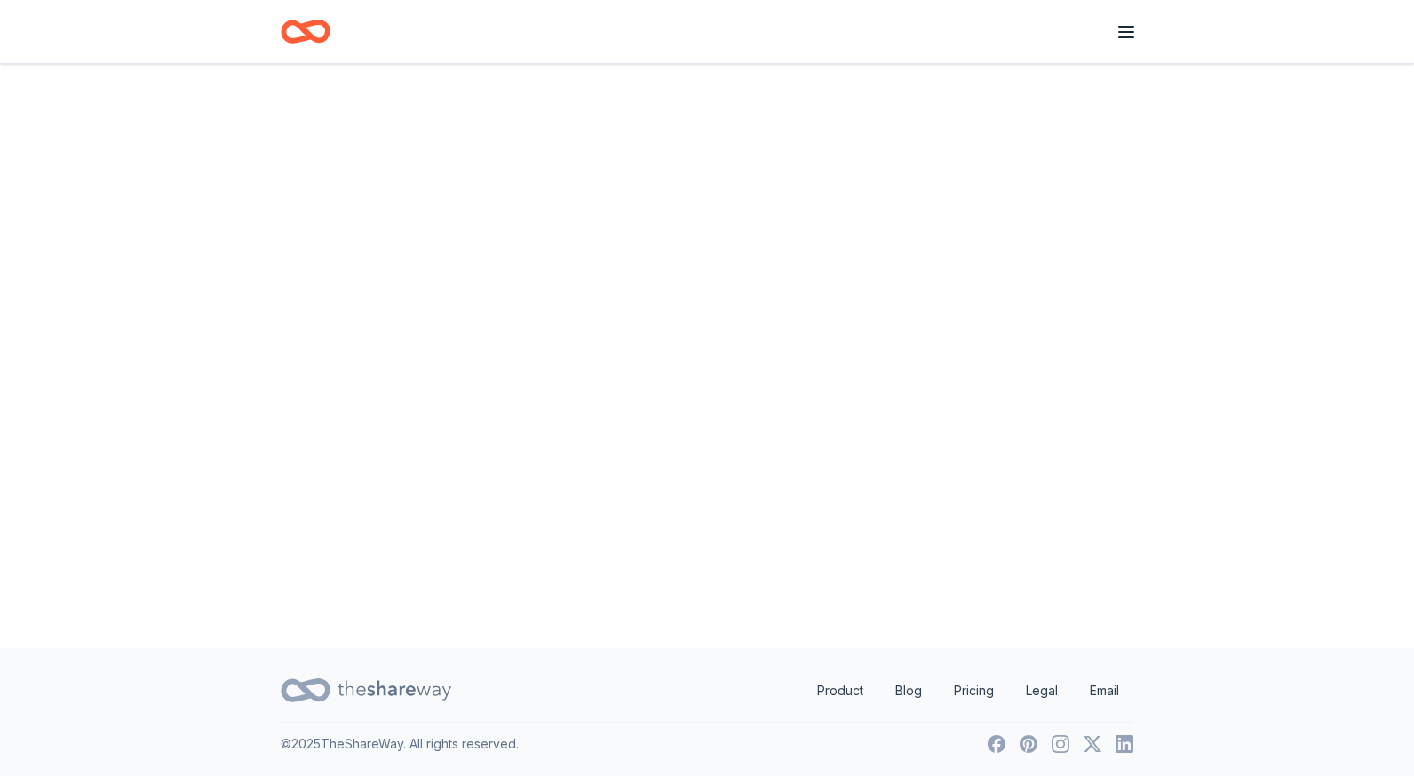 The height and width of the screenshot is (776, 1414). Describe the element at coordinates (400, 744) in the screenshot. I see `p: © 2025 TheShareWay. All rights reserved.` at that location.